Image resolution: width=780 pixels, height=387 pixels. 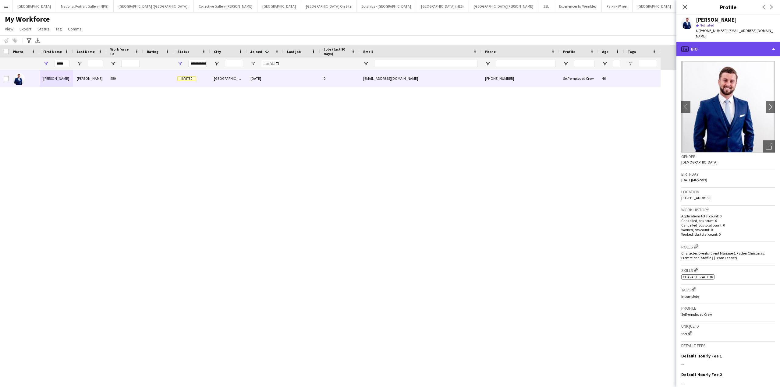 I want to click on p: Cancelled jobs total count: 0, so click(x=728, y=225).